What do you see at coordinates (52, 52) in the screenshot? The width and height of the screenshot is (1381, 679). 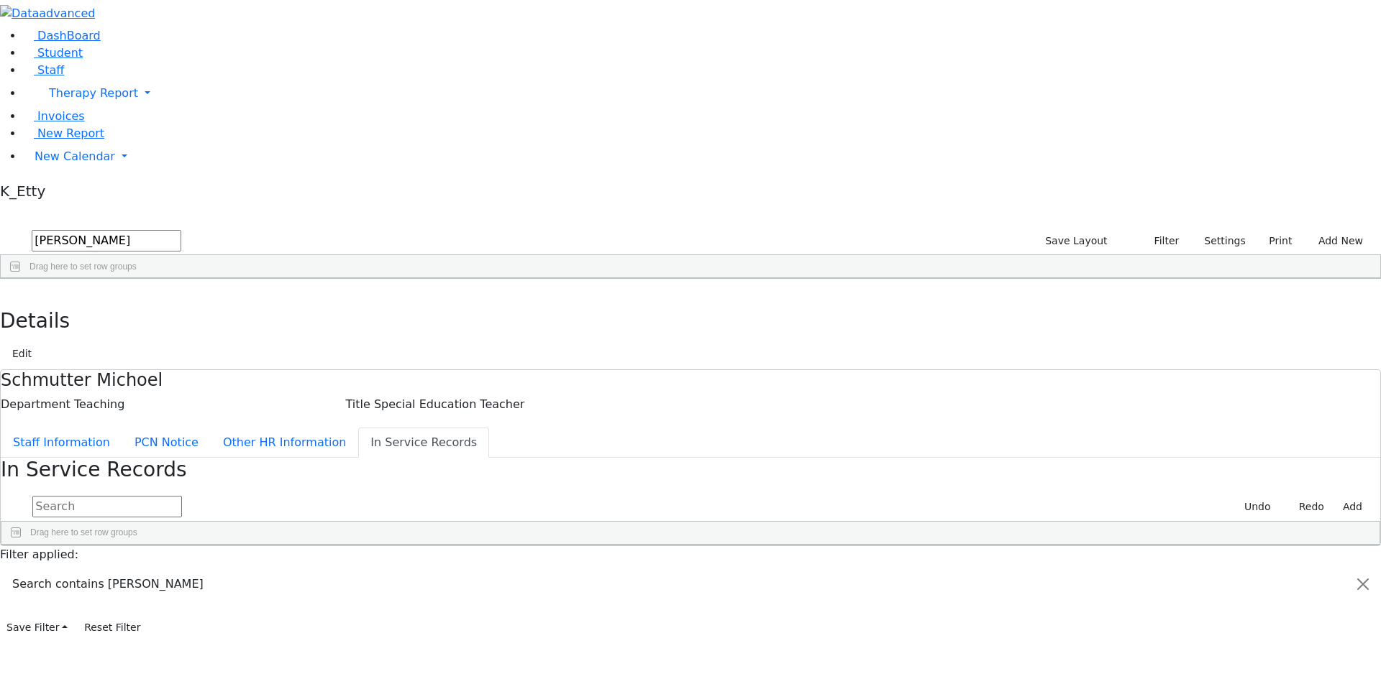 I see `a: Student` at bounding box center [52, 52].